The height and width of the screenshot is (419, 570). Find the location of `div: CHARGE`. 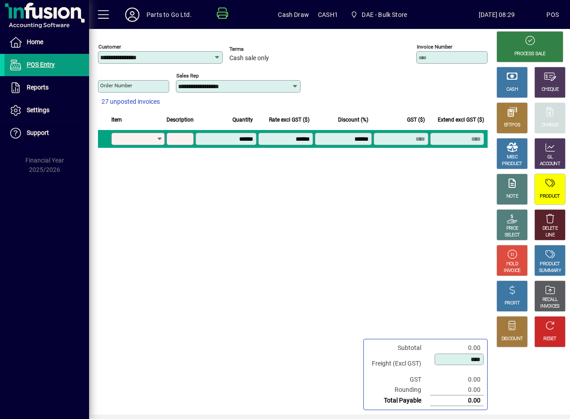

div: CHARGE is located at coordinates (550, 125).